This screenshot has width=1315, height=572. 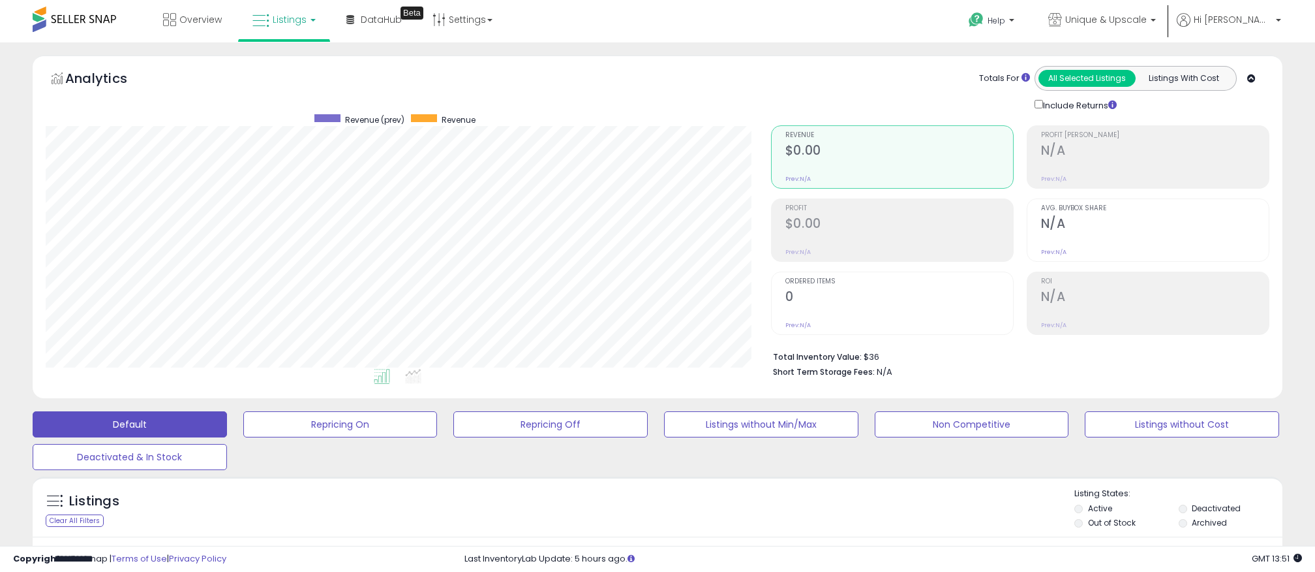 I want to click on button: Listings without Min/Max, so click(x=761, y=424).